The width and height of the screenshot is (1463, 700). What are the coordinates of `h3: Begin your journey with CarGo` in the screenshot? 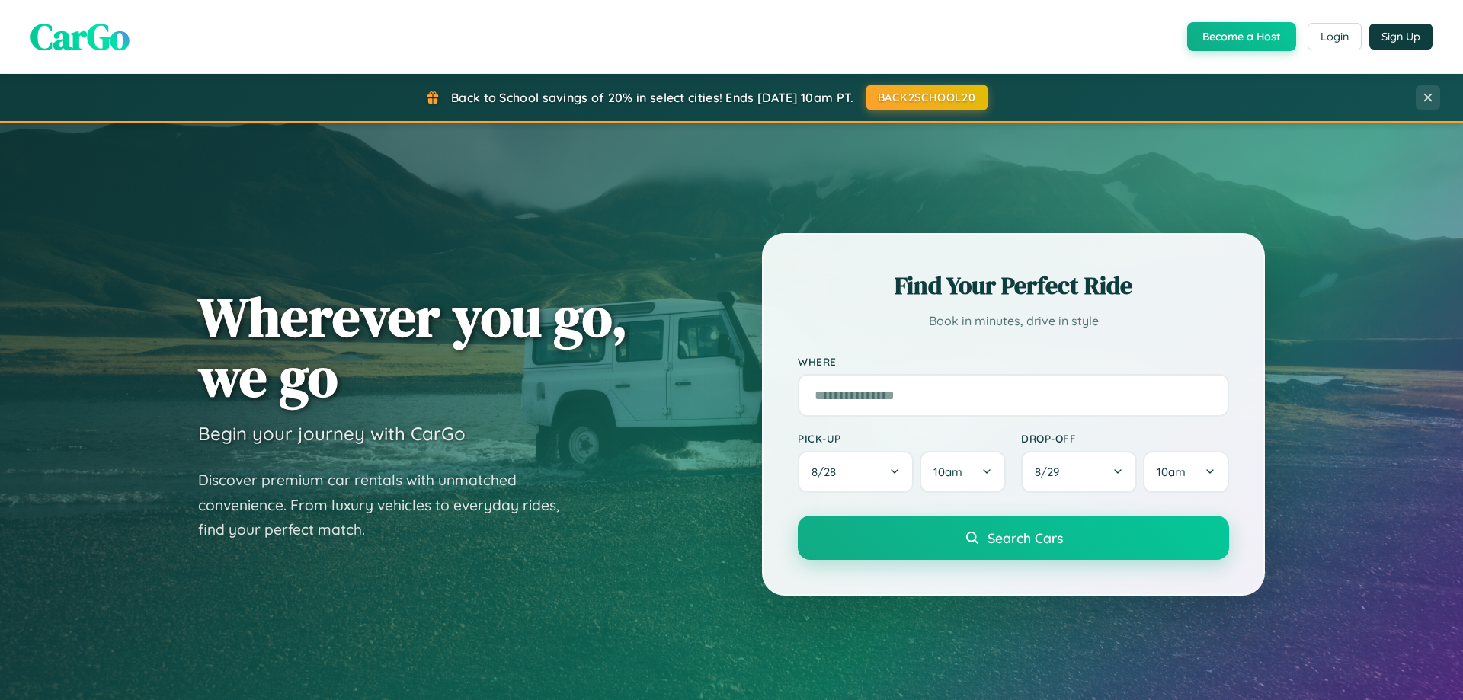 It's located at (331, 434).